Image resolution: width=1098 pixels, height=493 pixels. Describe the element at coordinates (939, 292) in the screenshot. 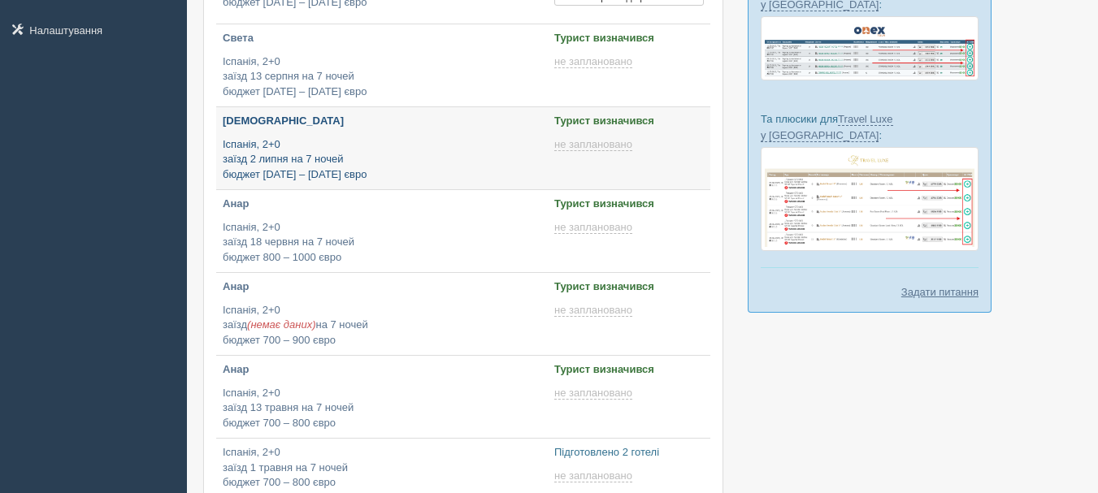

I see `a: Задати питання` at that location.